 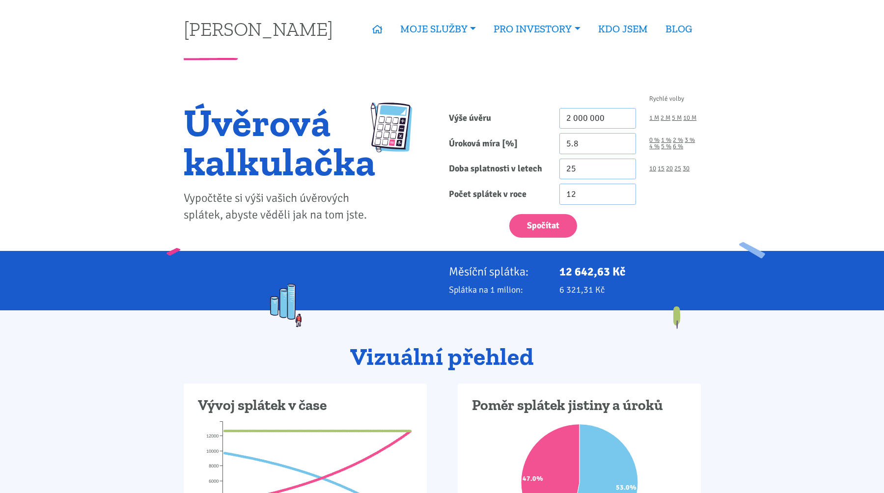 What do you see at coordinates (677, 118) in the screenshot?
I see `a: 5 M` at bounding box center [677, 118].